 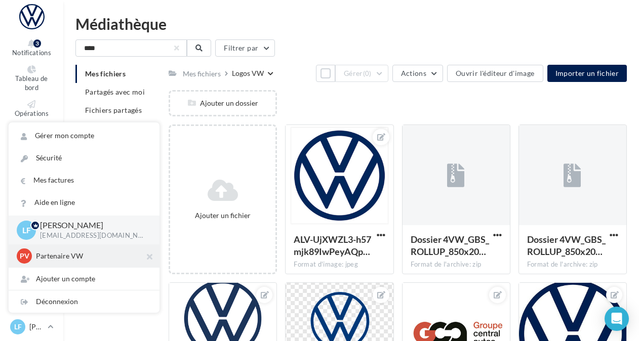 I want to click on a: Gérer mon compte, so click(x=84, y=136).